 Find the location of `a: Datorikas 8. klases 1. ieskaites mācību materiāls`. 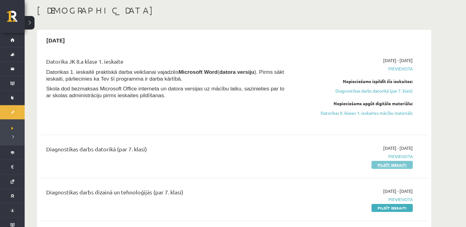

a: Datorikas 8. klases 1. ieskaites mācību materiāls is located at coordinates (355, 113).